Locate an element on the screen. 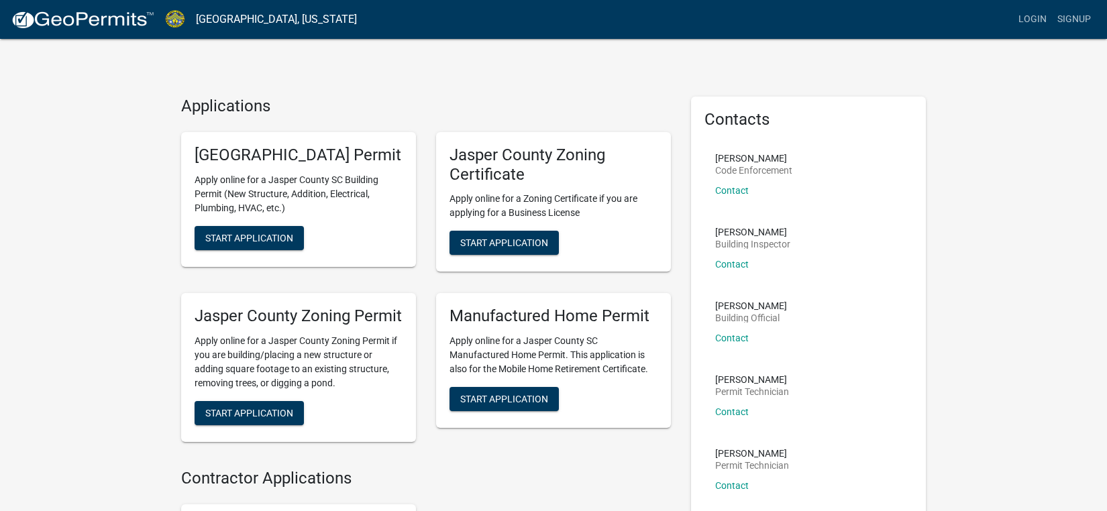 The image size is (1107, 511). h5: Manufactured Home Permit is located at coordinates (554, 316).